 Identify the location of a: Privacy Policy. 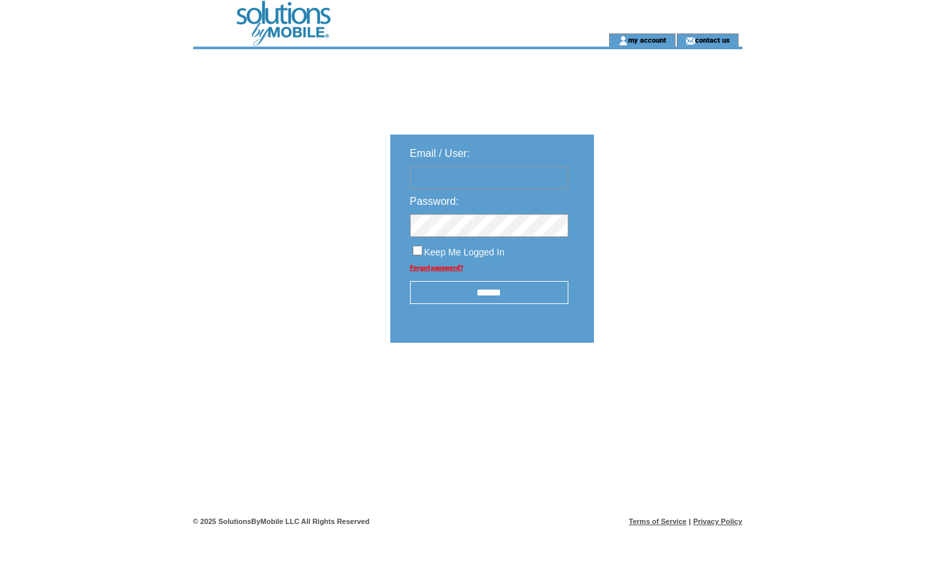
(717, 521).